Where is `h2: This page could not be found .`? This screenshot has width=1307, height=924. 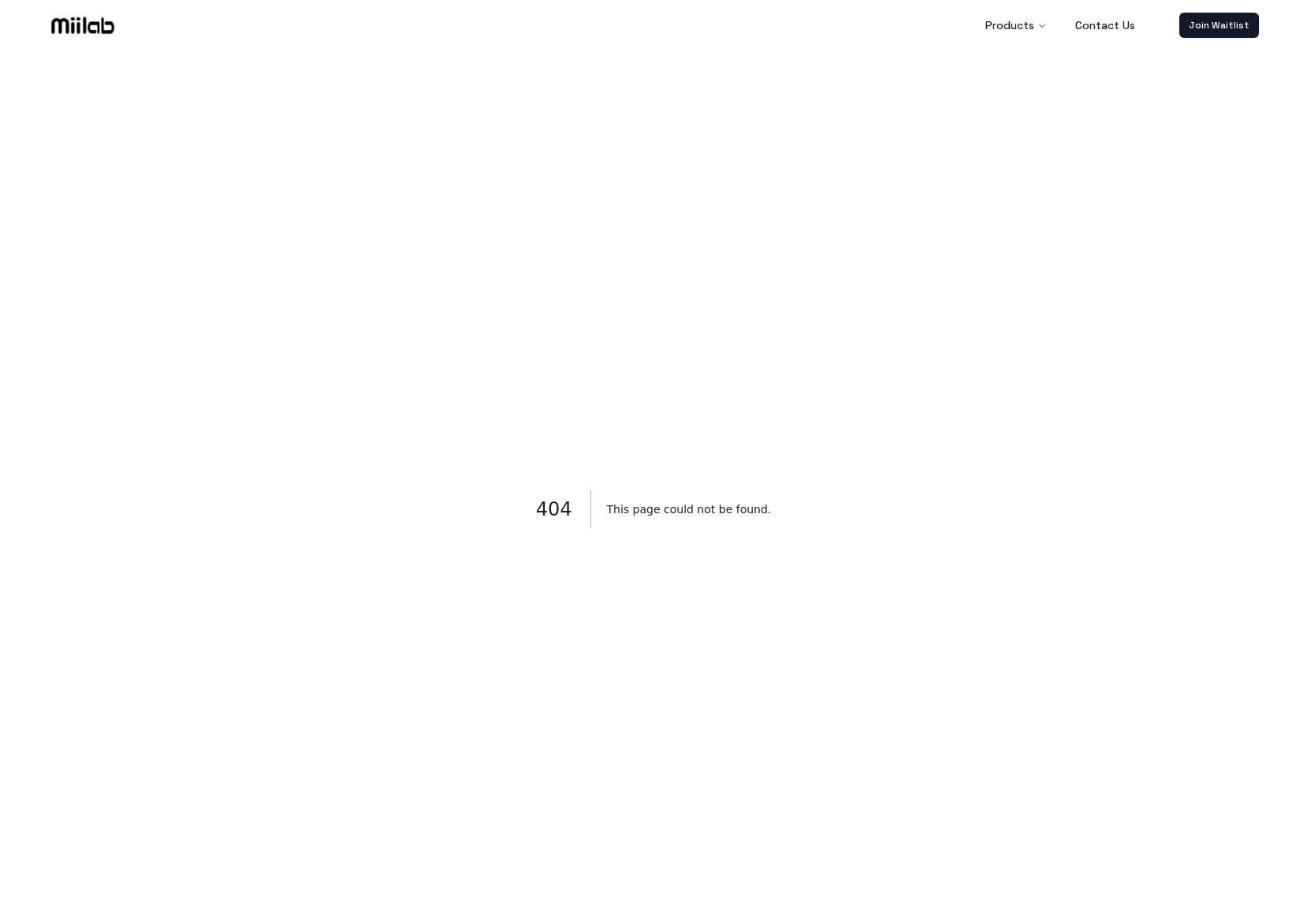
h2: This page could not be found . is located at coordinates (689, 510).